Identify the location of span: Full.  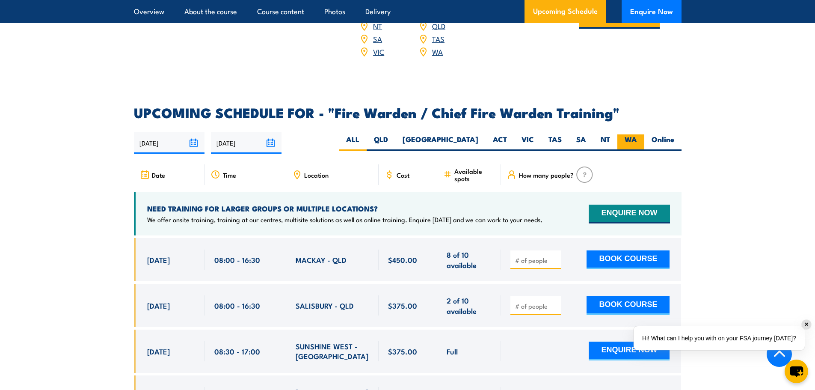
(452, 351).